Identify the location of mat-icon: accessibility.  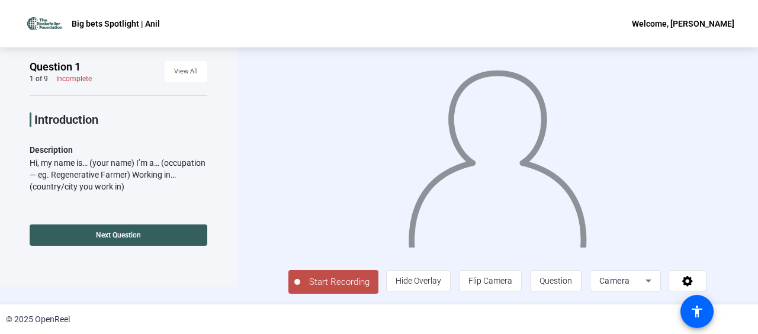
(697, 312).